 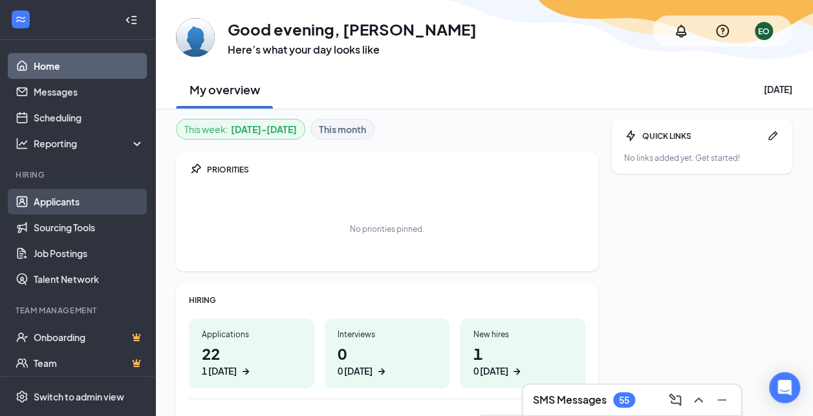 I want to click on div: PRIORITIES, so click(x=396, y=169).